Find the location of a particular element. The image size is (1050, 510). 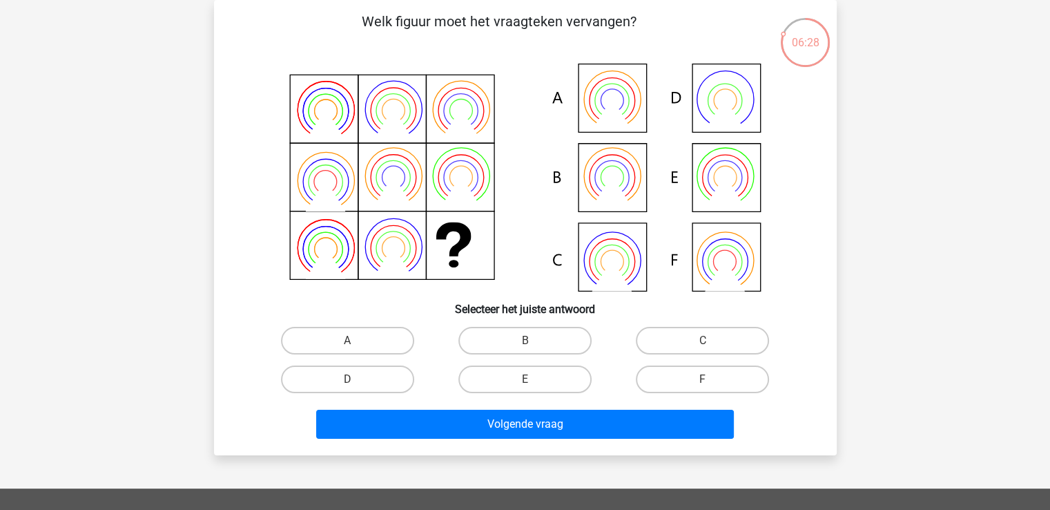

label: E is located at coordinates (525, 379).